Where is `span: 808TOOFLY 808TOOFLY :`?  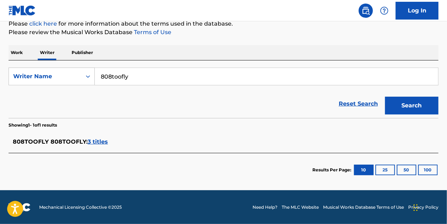 span: 808TOOFLY 808TOOFLY : is located at coordinates (50, 142).